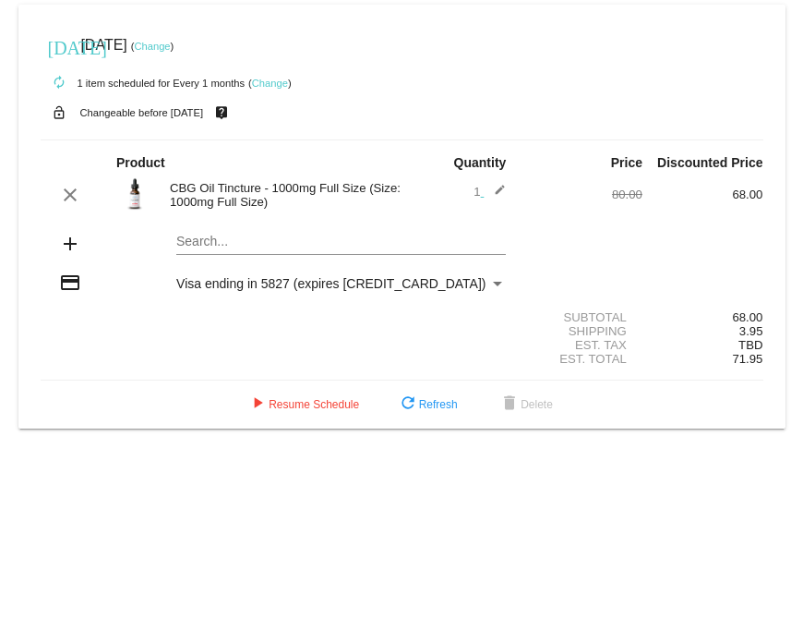  I want to click on div: Shipping, so click(582, 331).